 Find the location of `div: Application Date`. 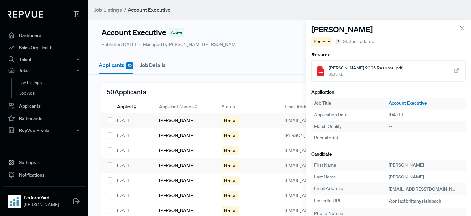

div: Application Date is located at coordinates (351, 115).